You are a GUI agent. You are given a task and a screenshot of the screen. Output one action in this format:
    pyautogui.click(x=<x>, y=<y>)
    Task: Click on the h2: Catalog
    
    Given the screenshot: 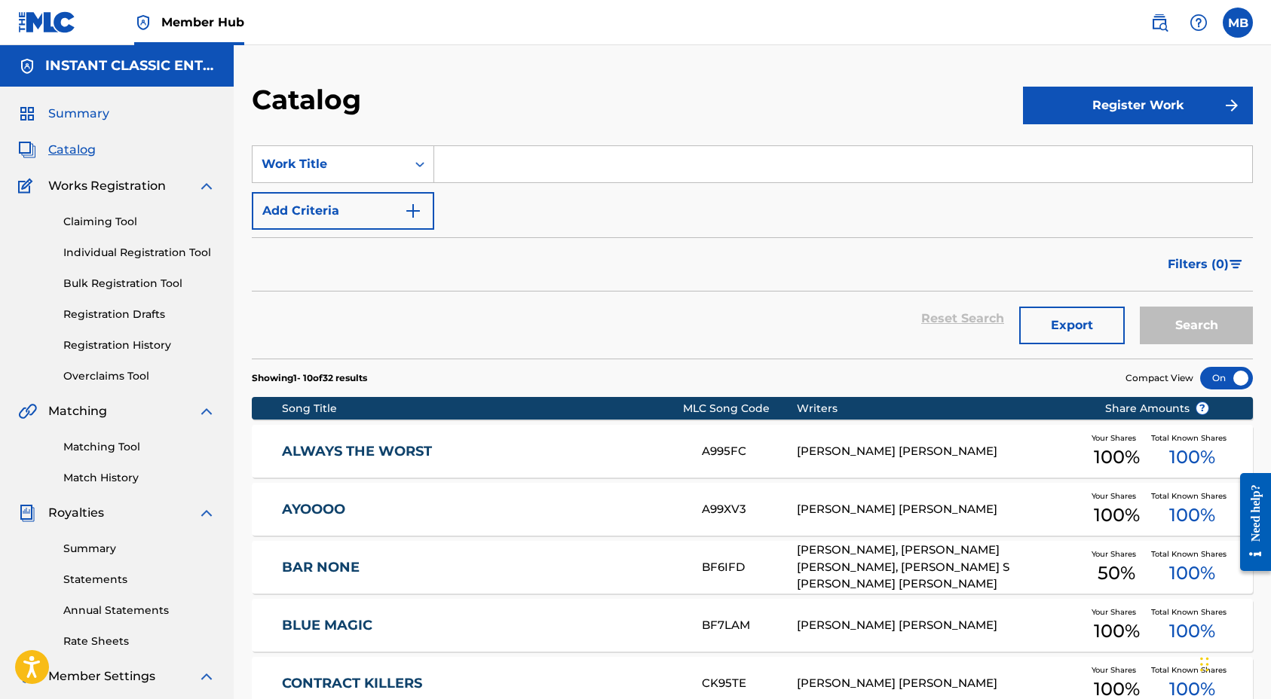 What is the action you would take?
    pyautogui.click(x=310, y=99)
    